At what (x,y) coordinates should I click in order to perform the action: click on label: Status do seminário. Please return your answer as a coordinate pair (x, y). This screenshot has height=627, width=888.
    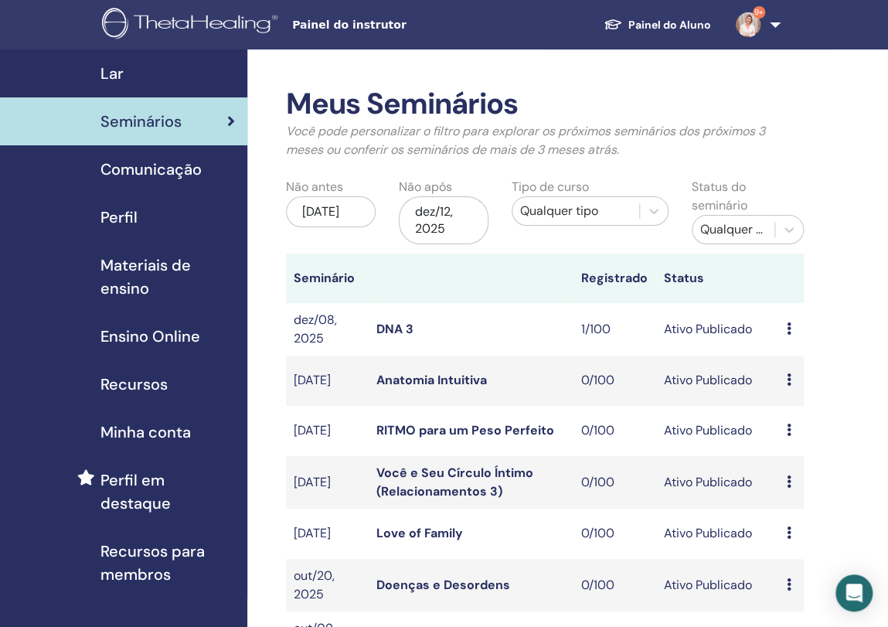
    Looking at the image, I should click on (747, 196).